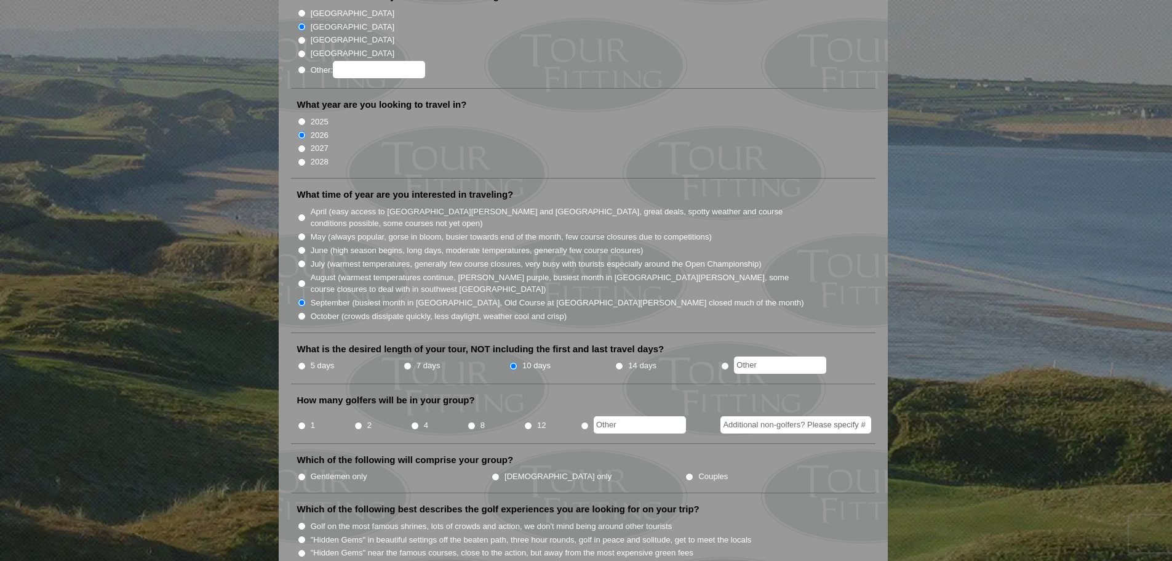 The width and height of the screenshot is (1172, 561). I want to click on label: How many golfers will be in your group?, so click(386, 400).